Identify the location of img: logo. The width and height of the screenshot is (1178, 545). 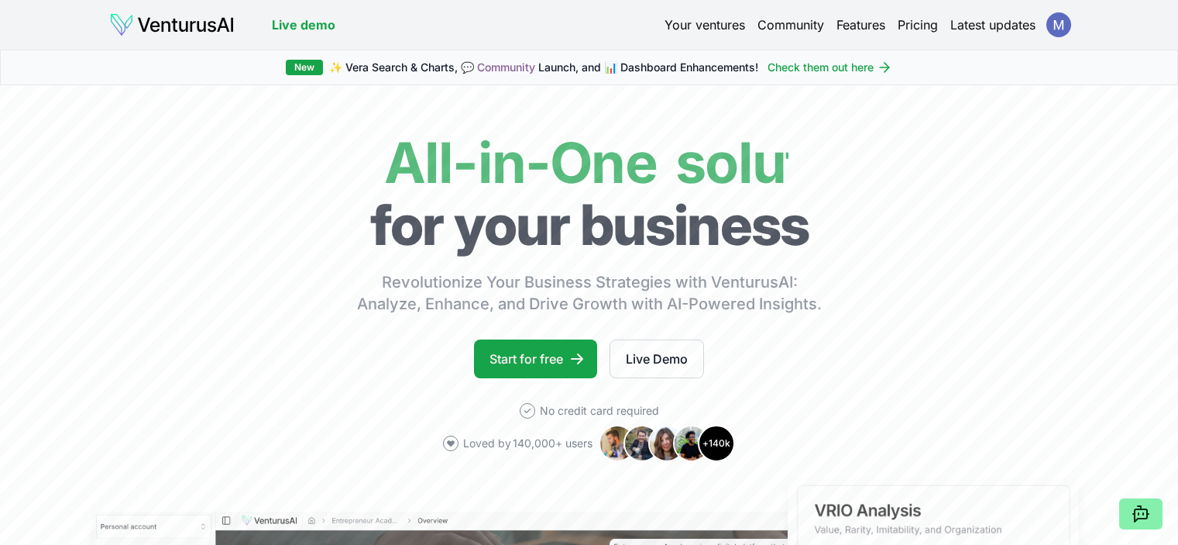
(172, 25).